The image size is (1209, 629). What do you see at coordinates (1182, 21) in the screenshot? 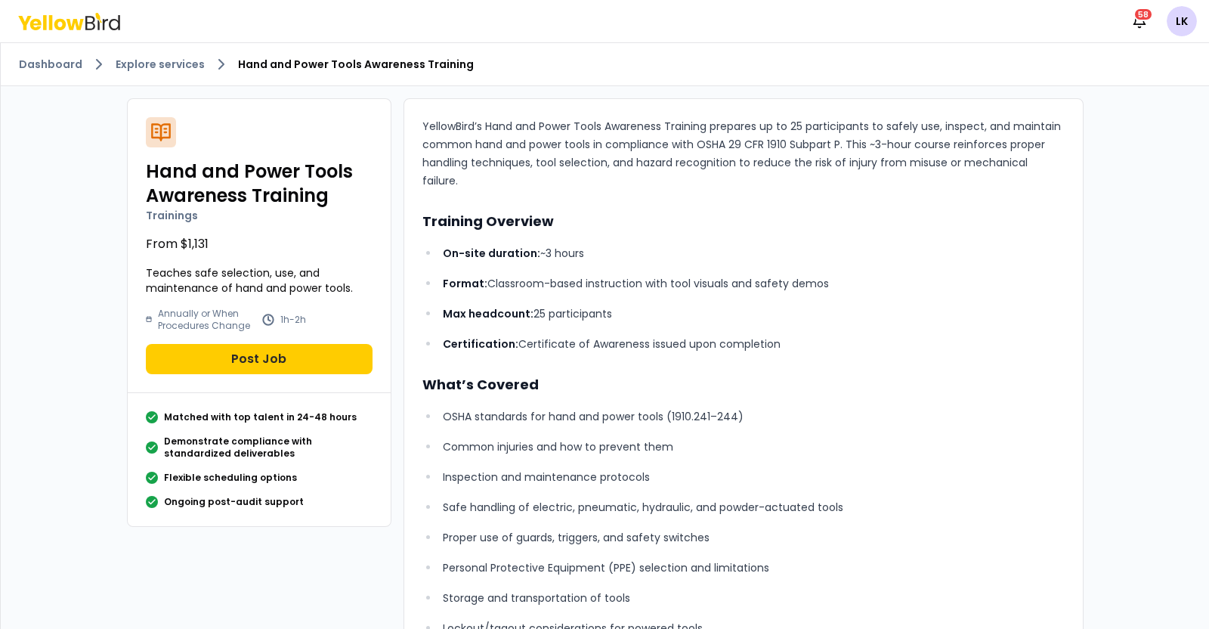
I see `span: LK` at bounding box center [1182, 21].